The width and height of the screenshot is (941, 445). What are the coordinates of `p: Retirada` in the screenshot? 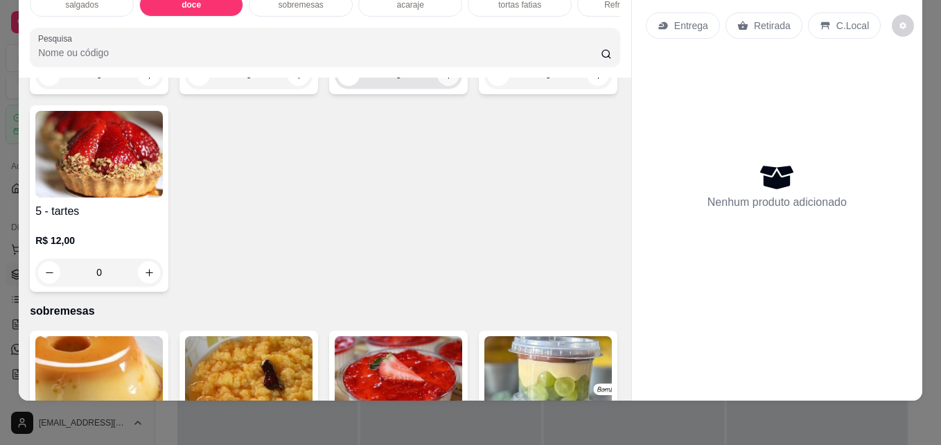 It's located at (772, 26).